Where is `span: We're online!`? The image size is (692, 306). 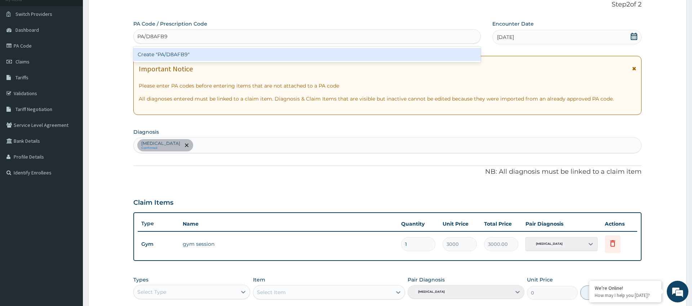 span: We're online! is located at coordinates (71, 127).